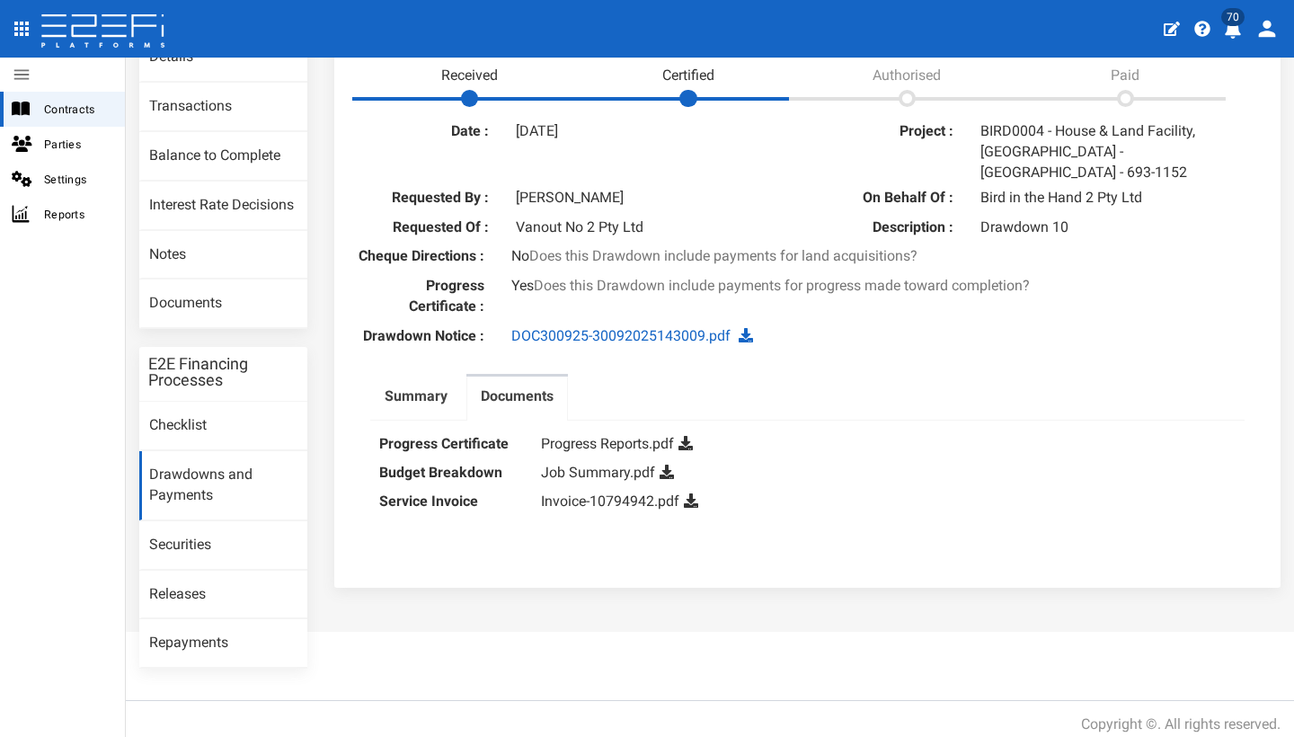 The image size is (1294, 737). Describe the element at coordinates (223, 485) in the screenshot. I see `a: Drawdowns and Payments` at that location.